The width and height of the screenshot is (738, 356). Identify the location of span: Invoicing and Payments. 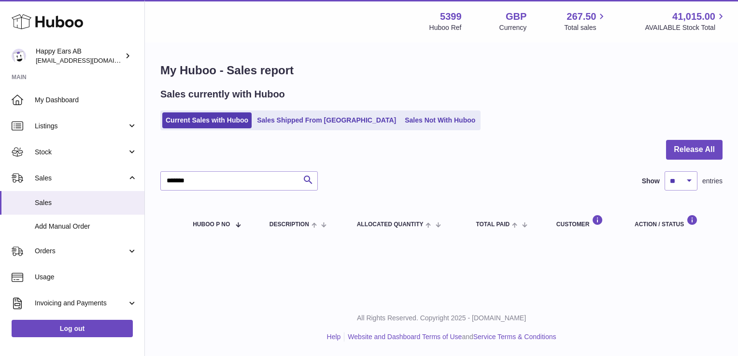
(81, 303).